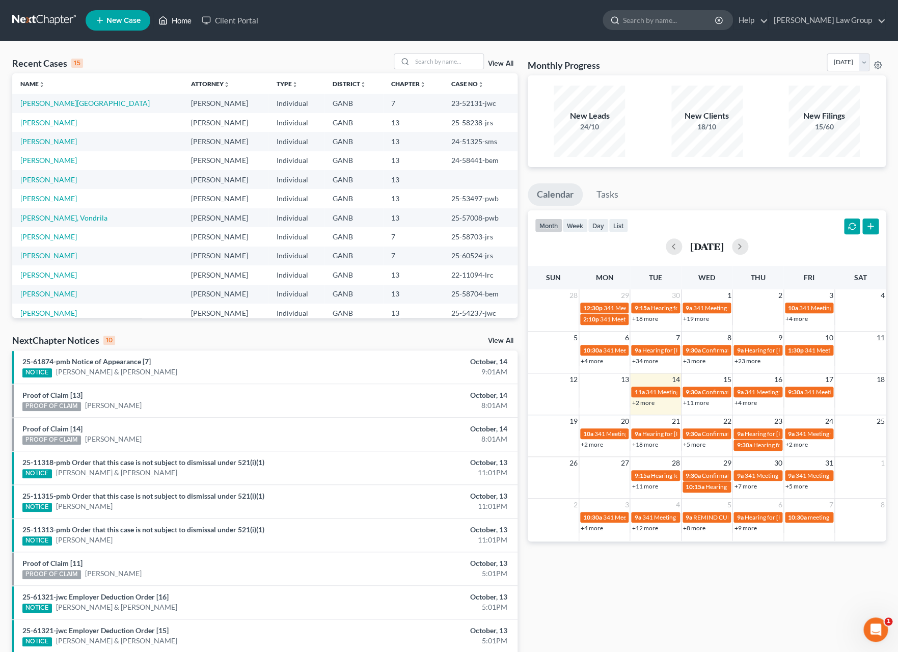  What do you see at coordinates (747, 361) in the screenshot?
I see `a: +23 more` at bounding box center [747, 361].